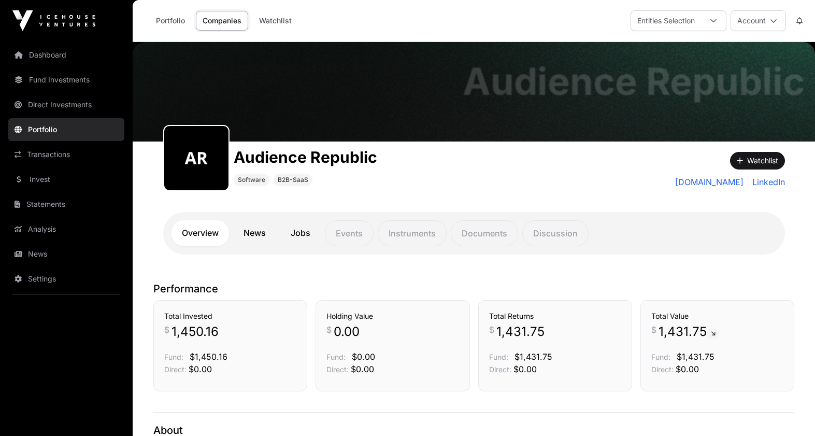  Describe the element at coordinates (300, 233) in the screenshot. I see `a: Jobs` at that location.